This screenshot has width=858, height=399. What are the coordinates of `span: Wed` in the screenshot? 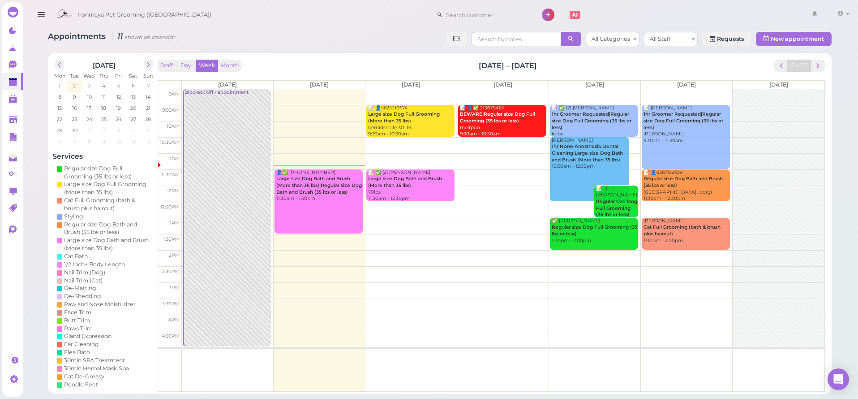 It's located at (89, 76).